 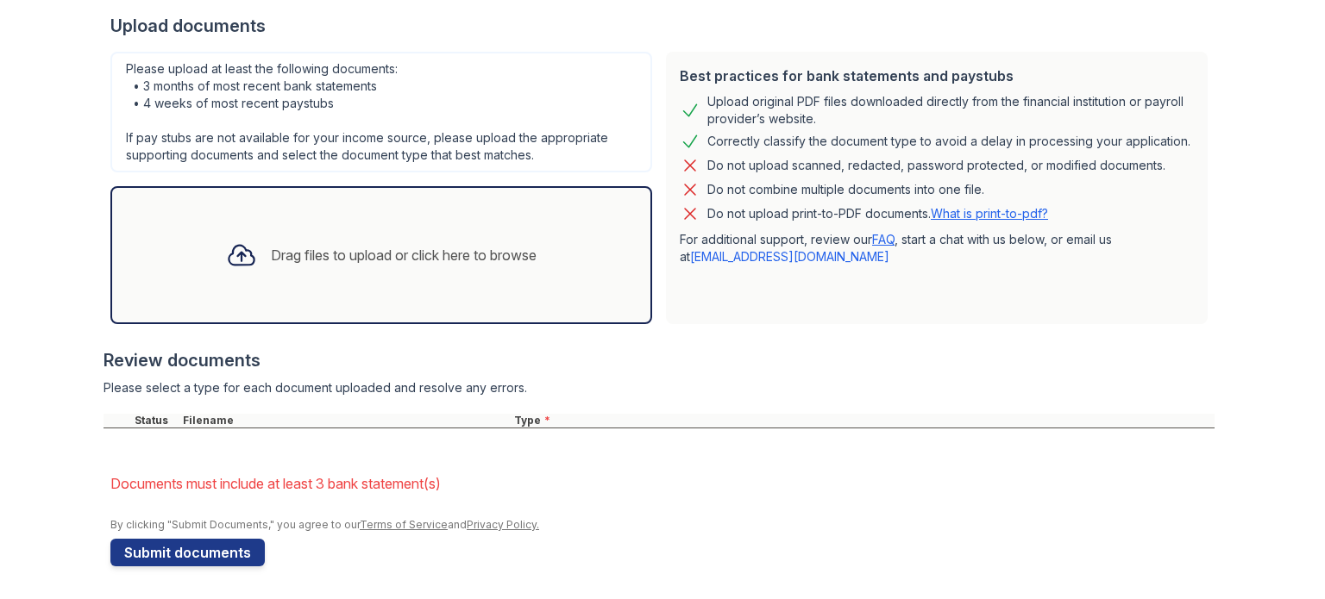 I want to click on div: Do not combine multiple documents into one file., so click(x=845, y=190).